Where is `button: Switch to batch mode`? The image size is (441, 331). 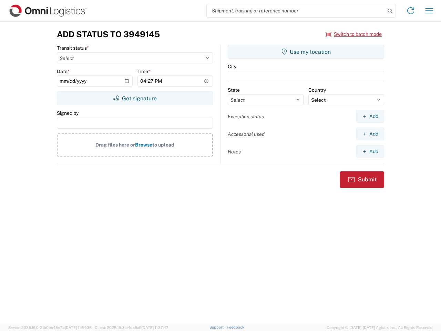
button: Switch to batch mode is located at coordinates (353, 34).